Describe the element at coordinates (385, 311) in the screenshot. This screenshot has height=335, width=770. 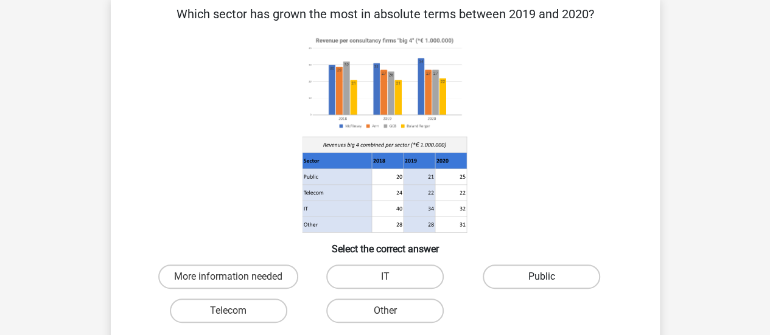
I see `label: Other` at that location.